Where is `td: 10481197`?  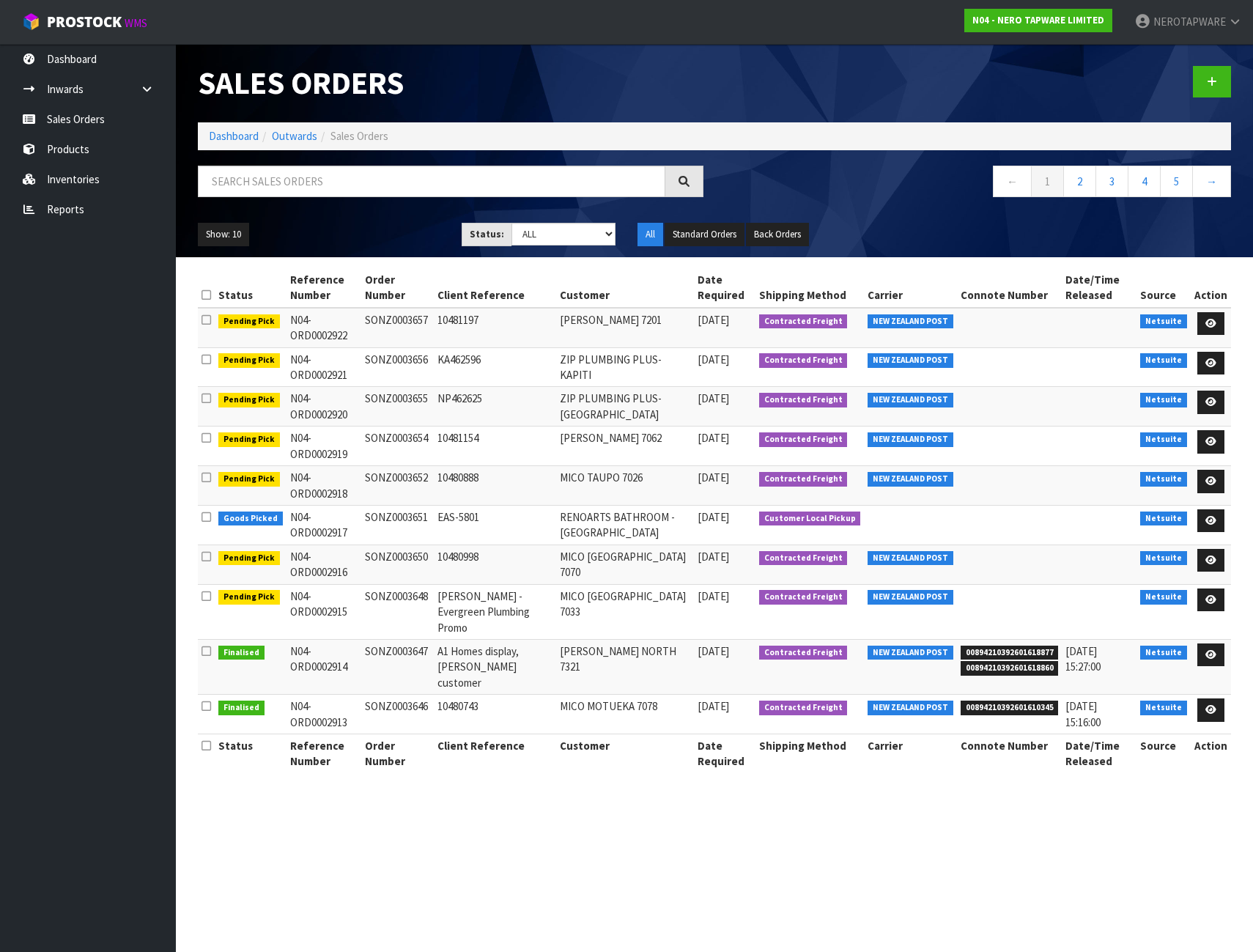 td: 10481197 is located at coordinates (495, 328).